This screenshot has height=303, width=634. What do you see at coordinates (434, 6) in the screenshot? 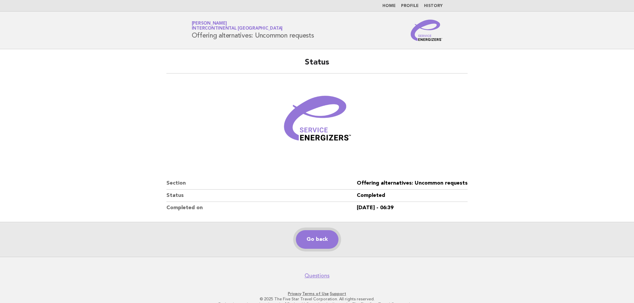
I see `a: History` at bounding box center [434, 6].